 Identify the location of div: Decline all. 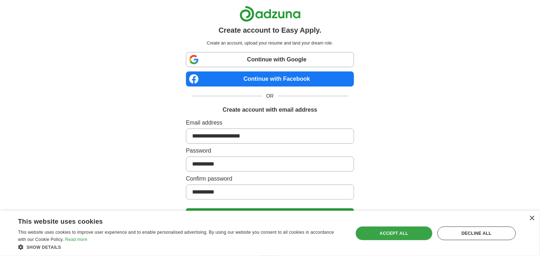
(476, 234).